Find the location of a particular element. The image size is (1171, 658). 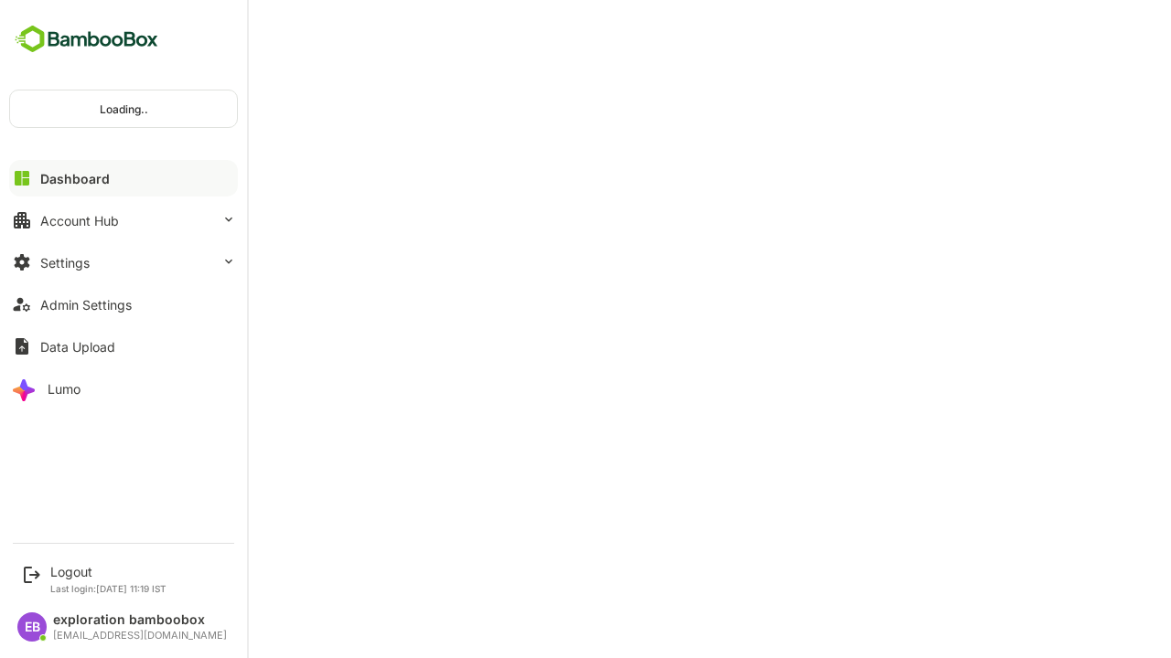

button: Lumo is located at coordinates (123, 389).